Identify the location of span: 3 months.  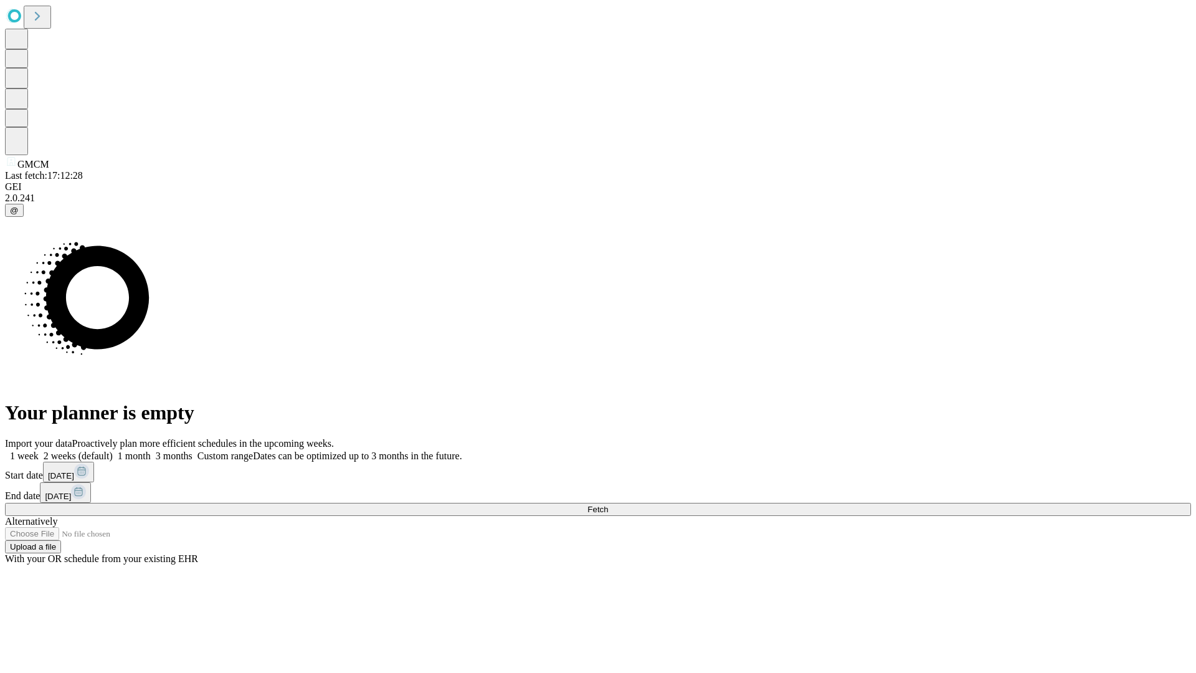
(174, 455).